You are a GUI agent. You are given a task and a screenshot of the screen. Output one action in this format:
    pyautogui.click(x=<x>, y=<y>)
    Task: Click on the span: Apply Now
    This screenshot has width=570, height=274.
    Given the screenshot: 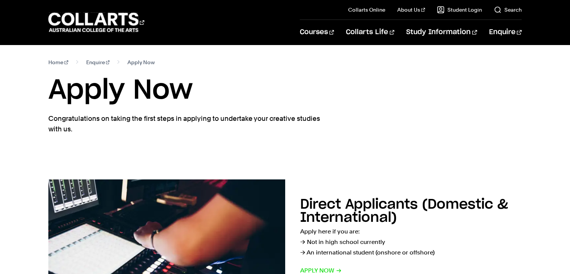 What is the action you would take?
    pyautogui.click(x=141, y=62)
    